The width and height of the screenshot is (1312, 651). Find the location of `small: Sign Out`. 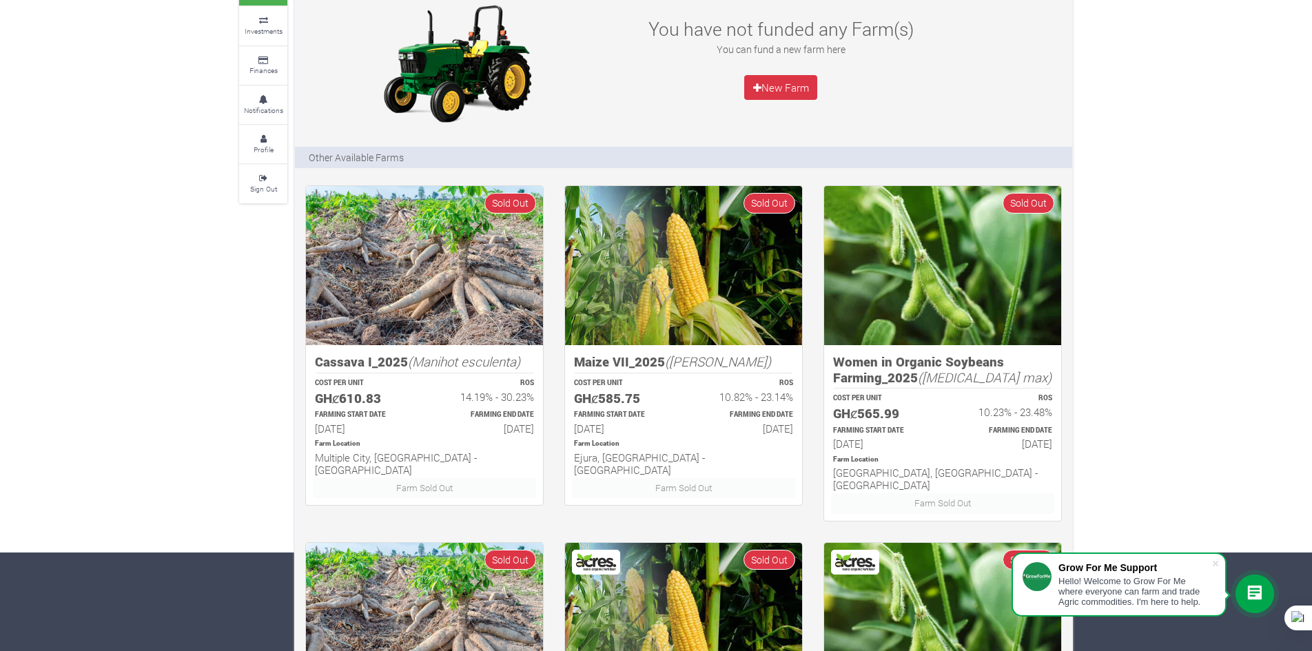

small: Sign Out is located at coordinates (263, 189).